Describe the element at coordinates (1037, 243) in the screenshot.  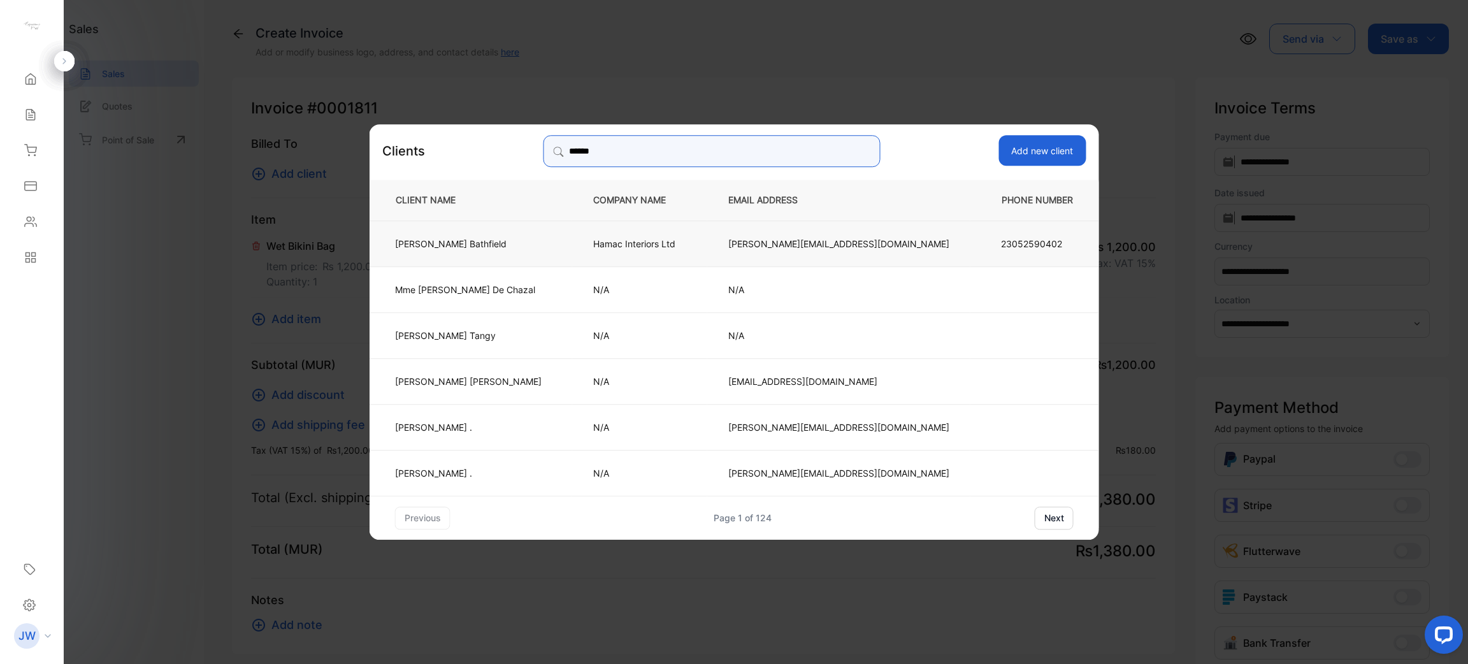
I see `p: 23052590402` at that location.